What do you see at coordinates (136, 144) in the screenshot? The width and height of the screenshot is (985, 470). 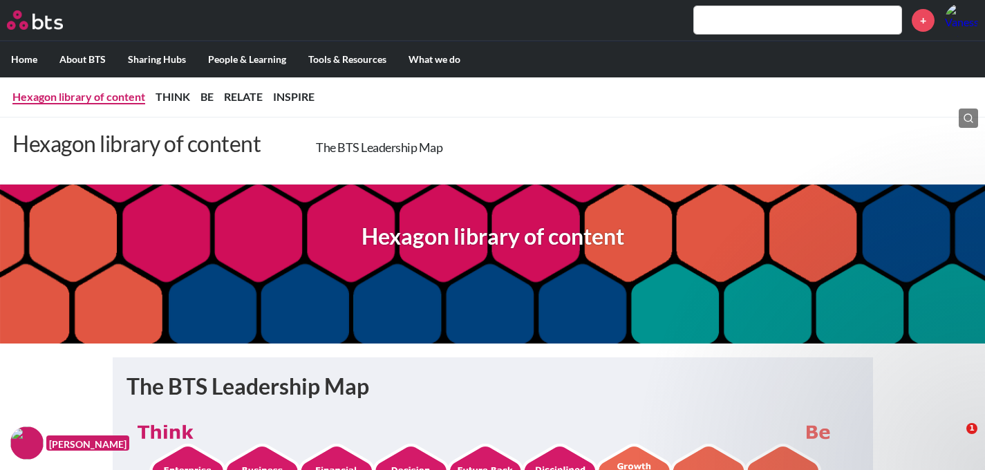 I see `p: Hexagon library of content` at bounding box center [136, 144].